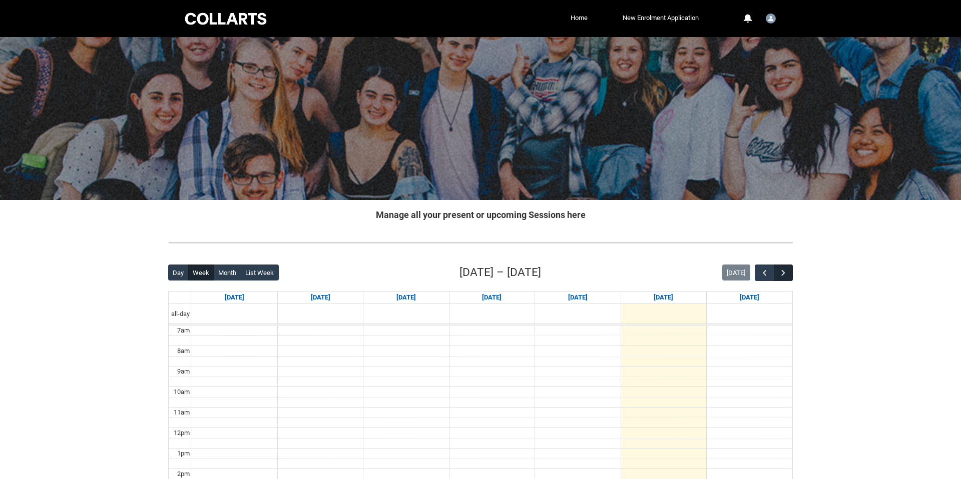 This screenshot has height=479, width=961. Describe the element at coordinates (183, 351) in the screenshot. I see `div: 8am` at that location.